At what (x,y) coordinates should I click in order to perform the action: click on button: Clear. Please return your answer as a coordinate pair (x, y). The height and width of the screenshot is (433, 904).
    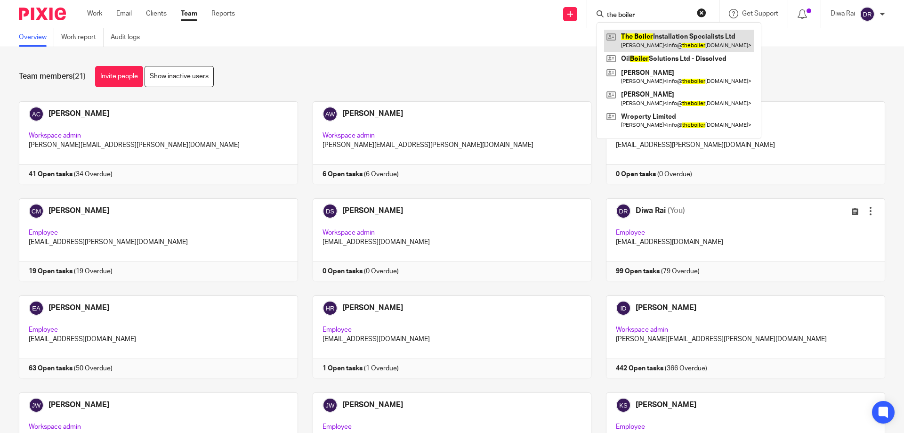
    Looking at the image, I should click on (701, 13).